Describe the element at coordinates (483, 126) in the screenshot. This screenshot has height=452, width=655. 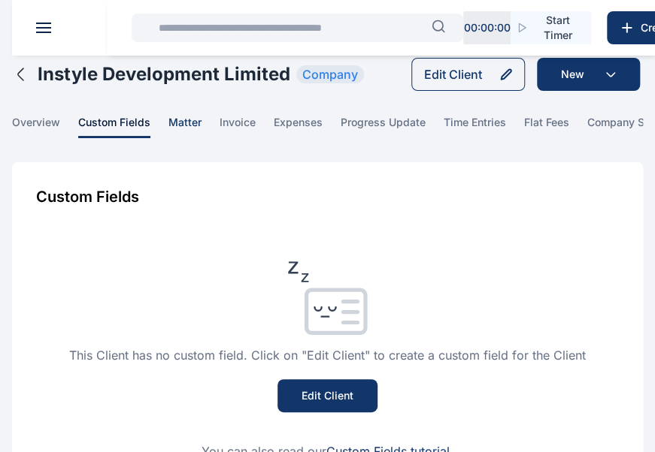
I see `a: time entries` at that location.